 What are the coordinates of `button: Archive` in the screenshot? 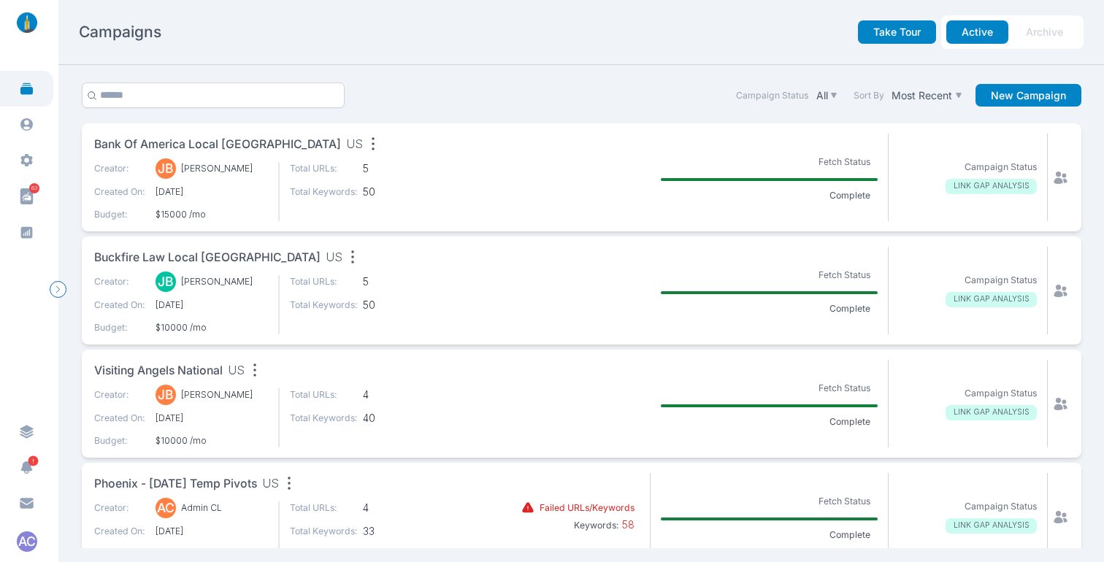 It's located at (1044, 32).